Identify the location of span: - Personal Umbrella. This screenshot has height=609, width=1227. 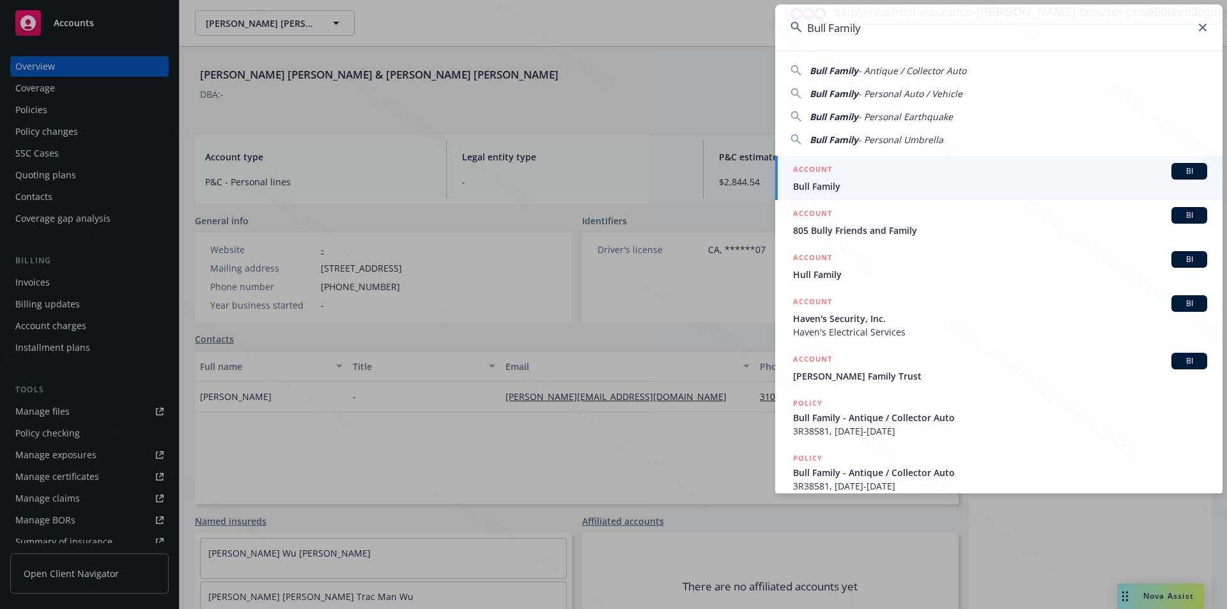
(901, 139).